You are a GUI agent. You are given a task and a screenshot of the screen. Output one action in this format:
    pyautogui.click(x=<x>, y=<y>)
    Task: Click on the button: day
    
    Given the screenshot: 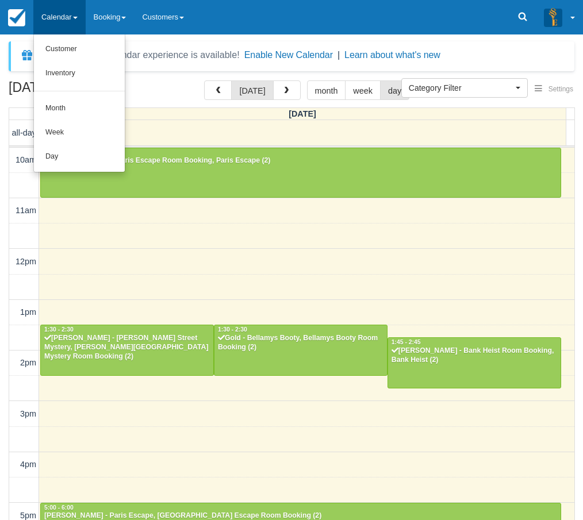 What is the action you would take?
    pyautogui.click(x=394, y=90)
    